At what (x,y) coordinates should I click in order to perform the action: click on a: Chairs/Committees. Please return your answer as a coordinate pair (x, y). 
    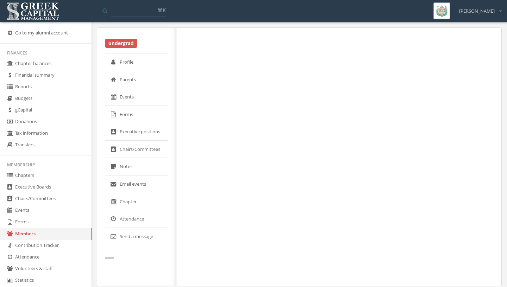
    Looking at the image, I should click on (137, 150).